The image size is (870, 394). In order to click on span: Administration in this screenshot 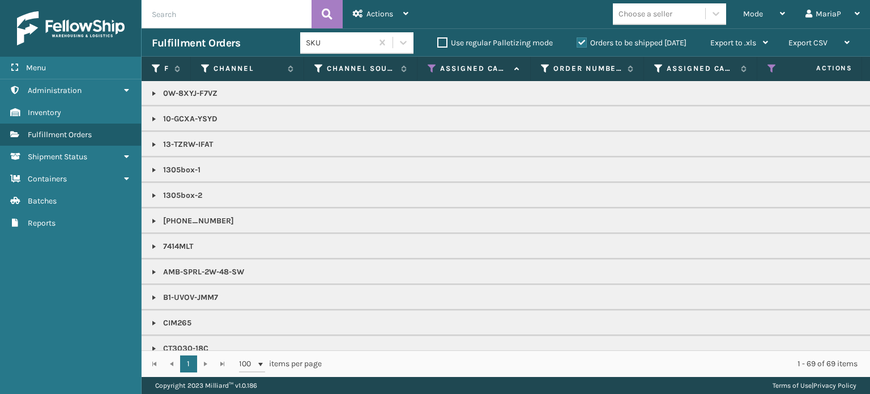, I will do `click(54, 90)`.